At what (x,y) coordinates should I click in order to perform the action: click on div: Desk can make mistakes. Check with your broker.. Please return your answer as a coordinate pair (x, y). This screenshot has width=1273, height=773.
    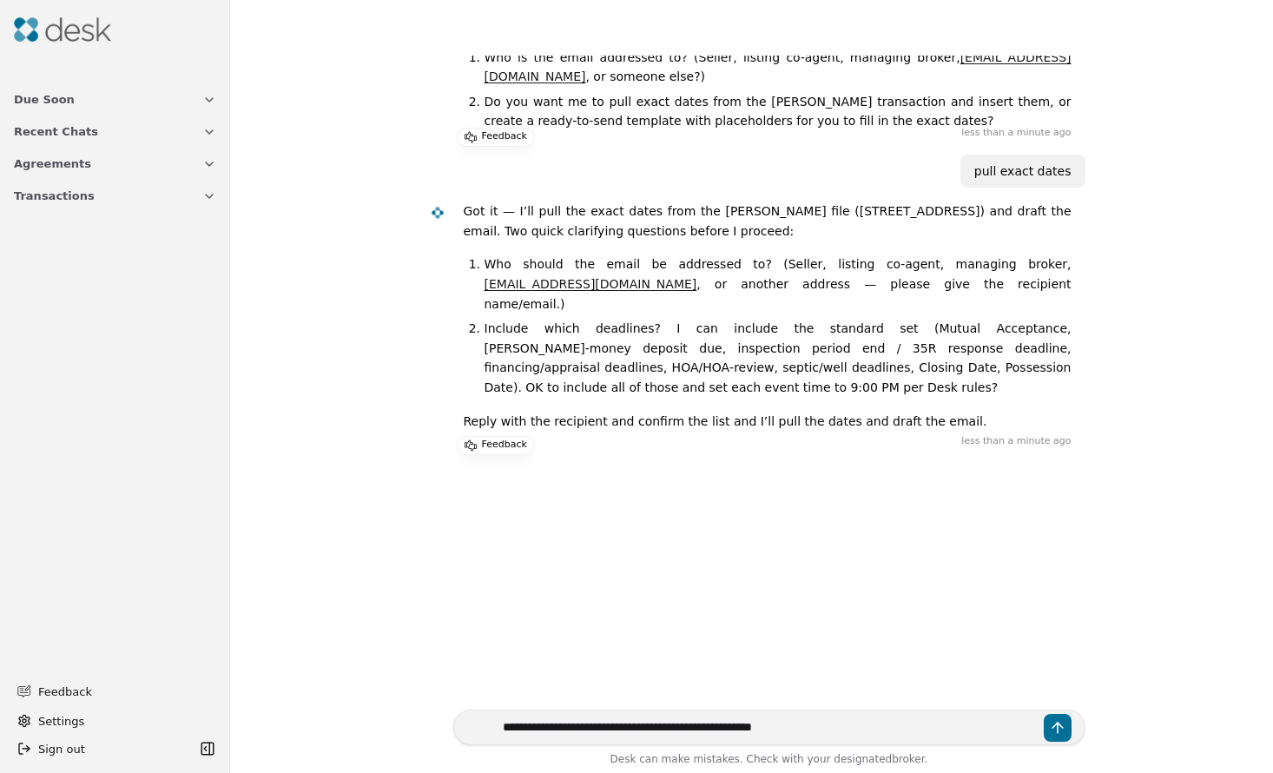
    Looking at the image, I should click on (769, 761).